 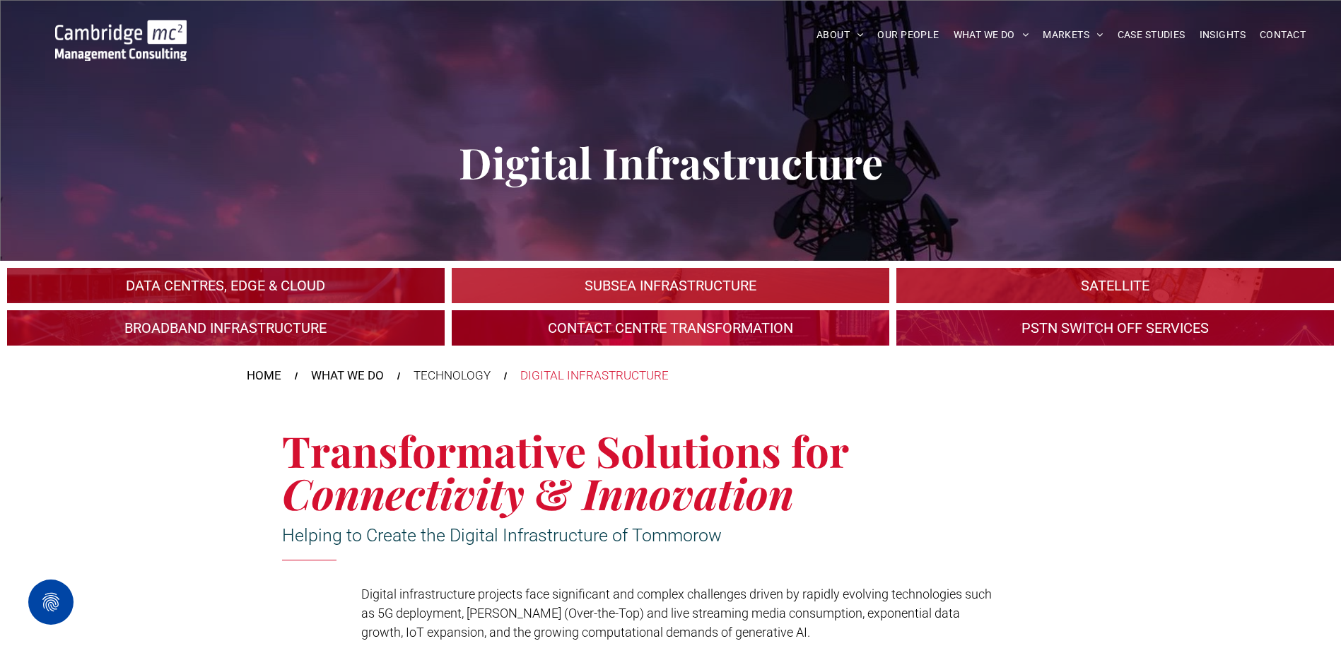 What do you see at coordinates (1282, 35) in the screenshot?
I see `a: CONTACT` at bounding box center [1282, 35].